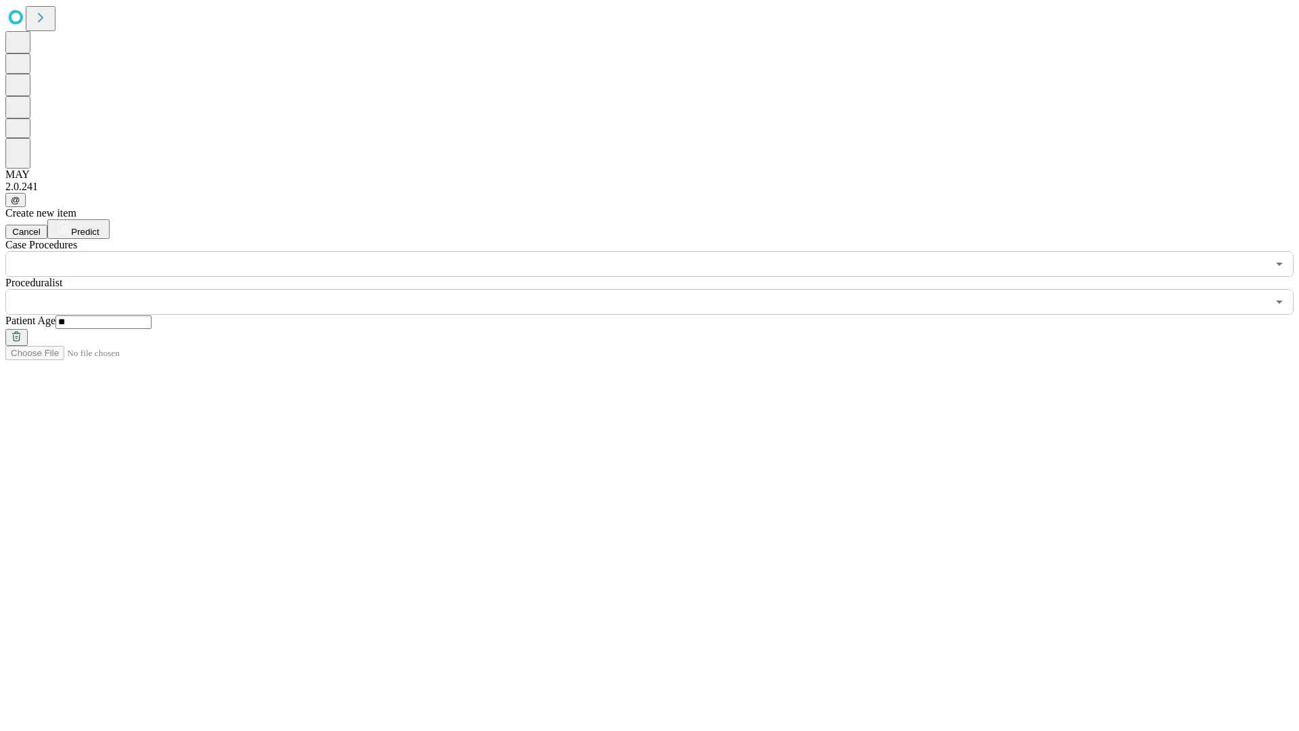 Image resolution: width=1299 pixels, height=731 pixels. I want to click on span: Create new item, so click(41, 212).